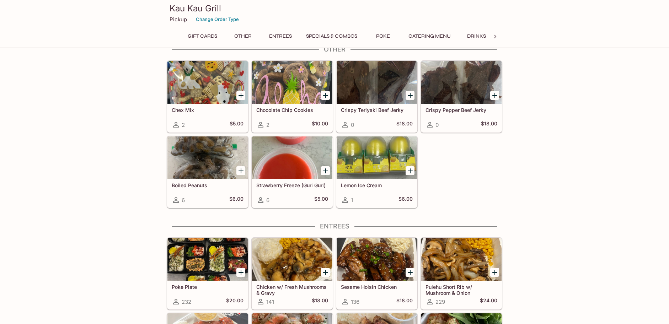 This screenshot has height=324, width=669. Describe the element at coordinates (334, 226) in the screenshot. I see `h4: Entrees` at that location.